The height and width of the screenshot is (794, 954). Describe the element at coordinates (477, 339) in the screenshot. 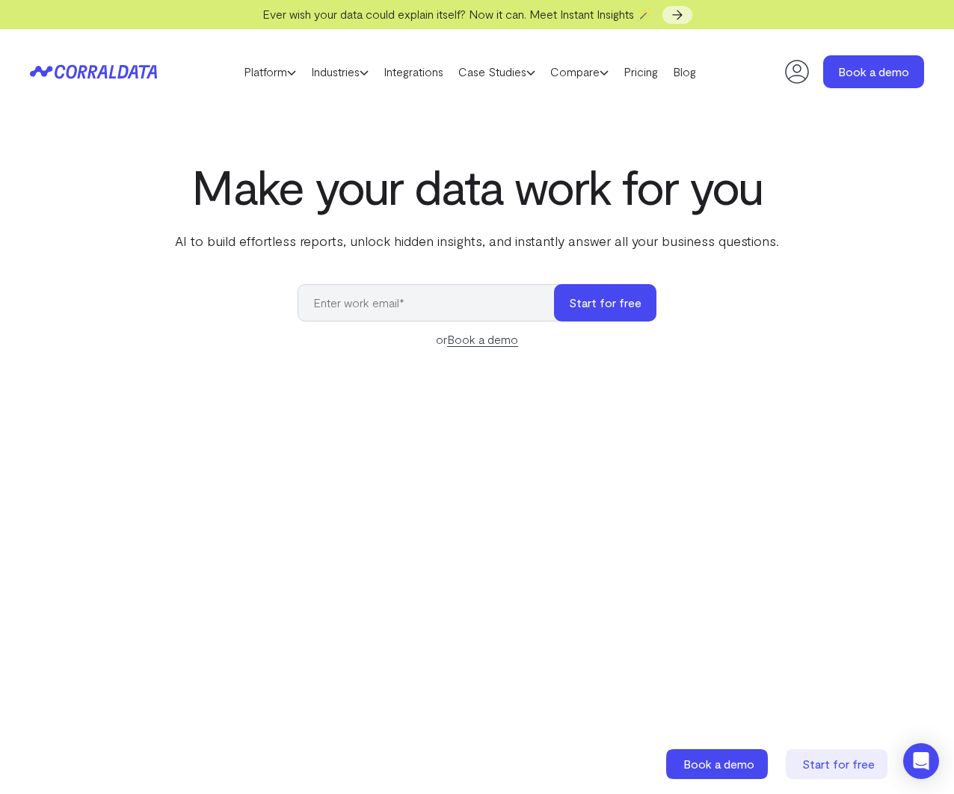

I see `div: or` at that location.